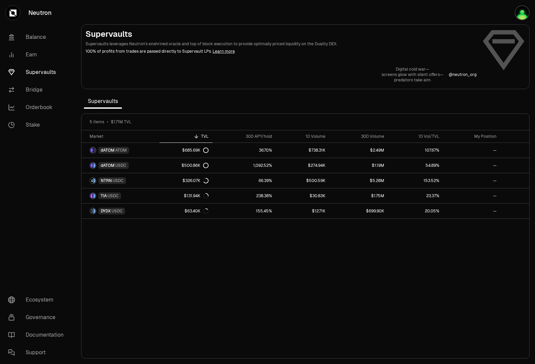 The width and height of the screenshot is (535, 364). Describe the element at coordinates (244, 165) in the screenshot. I see `a: 1,092.52%` at that location.